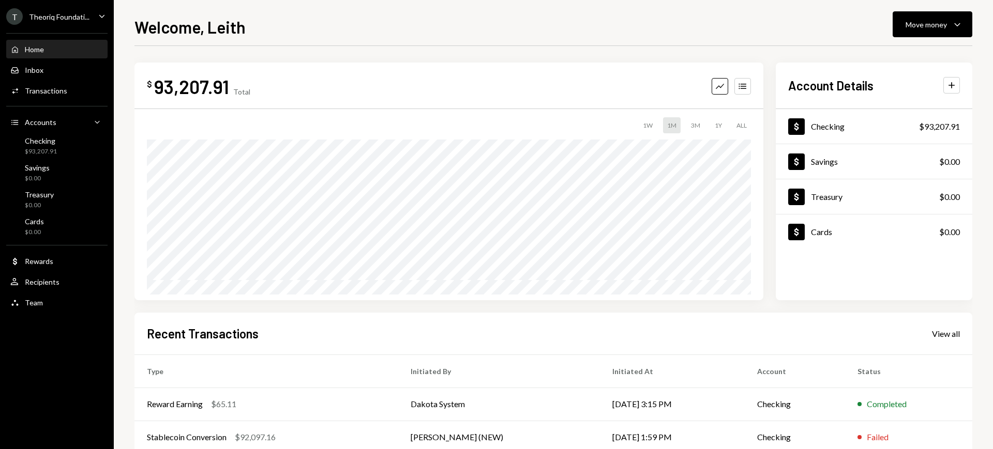  Describe the element at coordinates (933, 24) in the screenshot. I see `button: Move money` at that location.